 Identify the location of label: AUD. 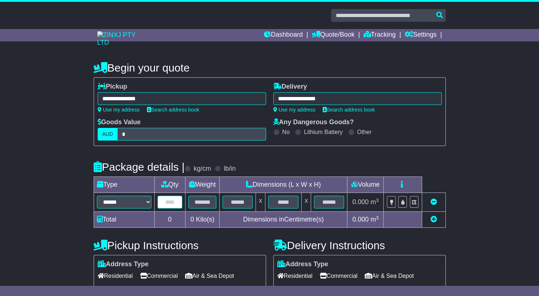
(108, 134).